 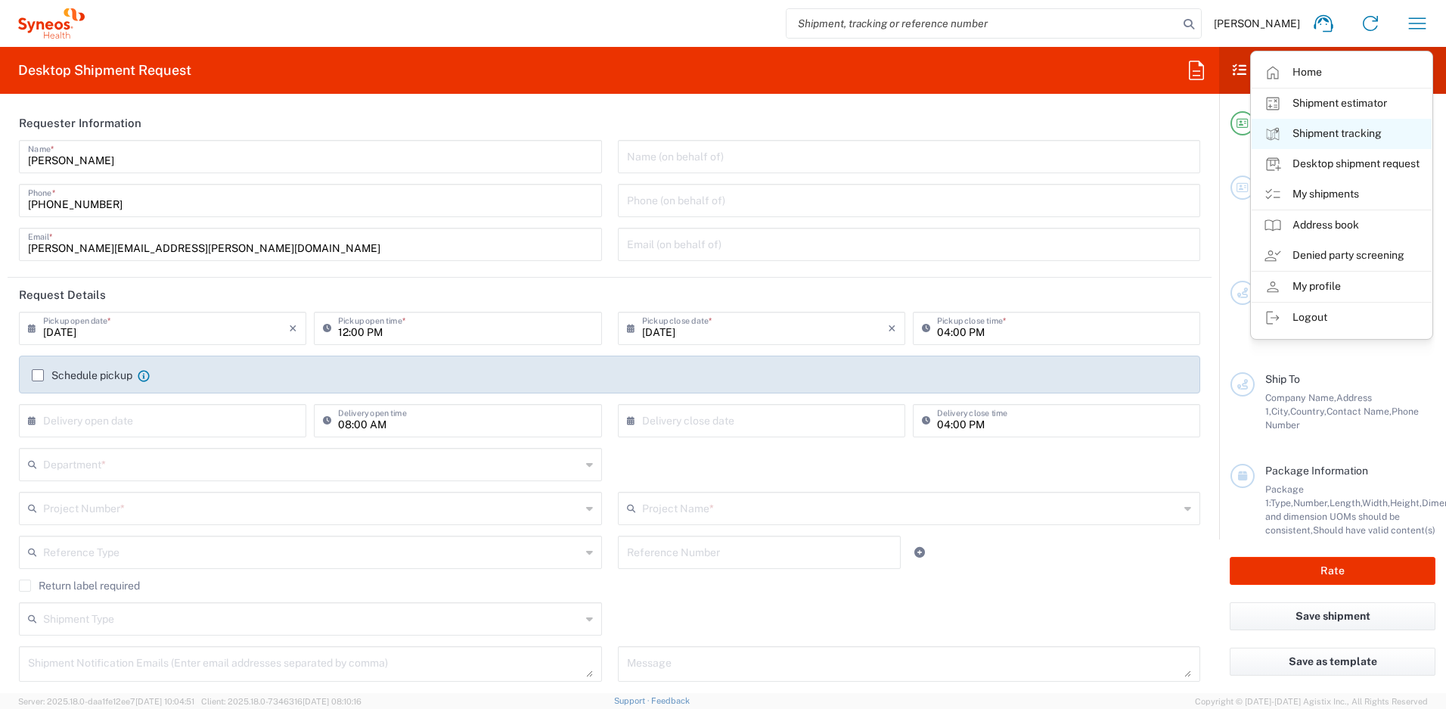 I want to click on button: Rate, so click(x=1333, y=570).